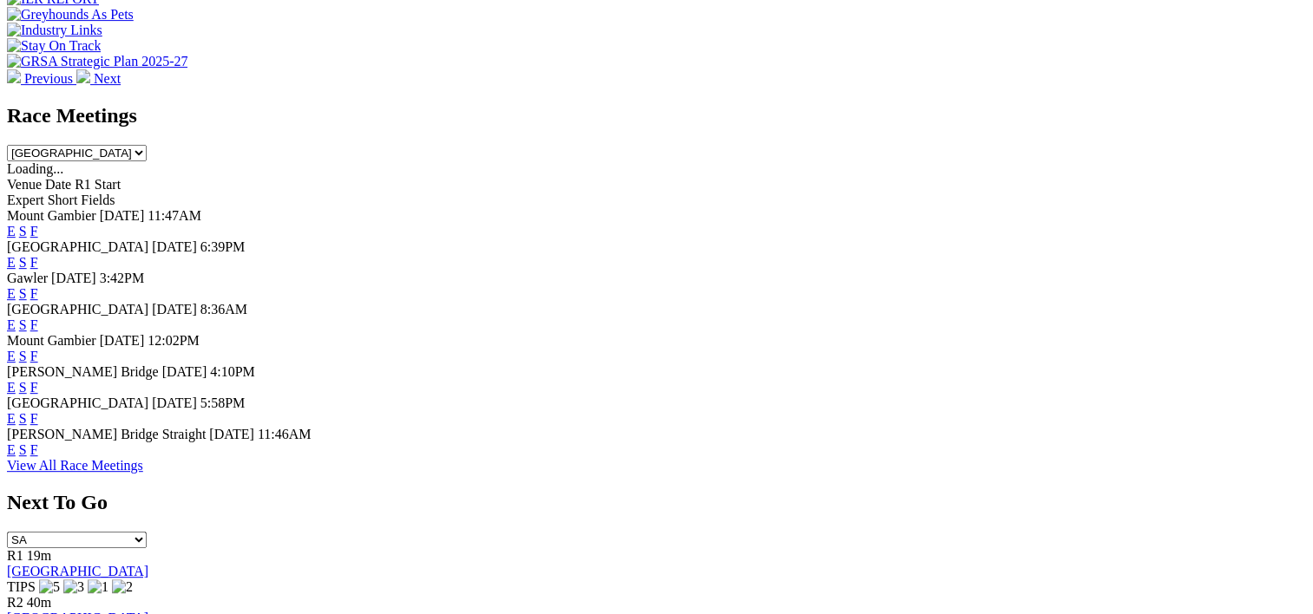 Image resolution: width=1313 pixels, height=614 pixels. What do you see at coordinates (285, 434) in the screenshot?
I see `span: 11:46AM` at bounding box center [285, 434].